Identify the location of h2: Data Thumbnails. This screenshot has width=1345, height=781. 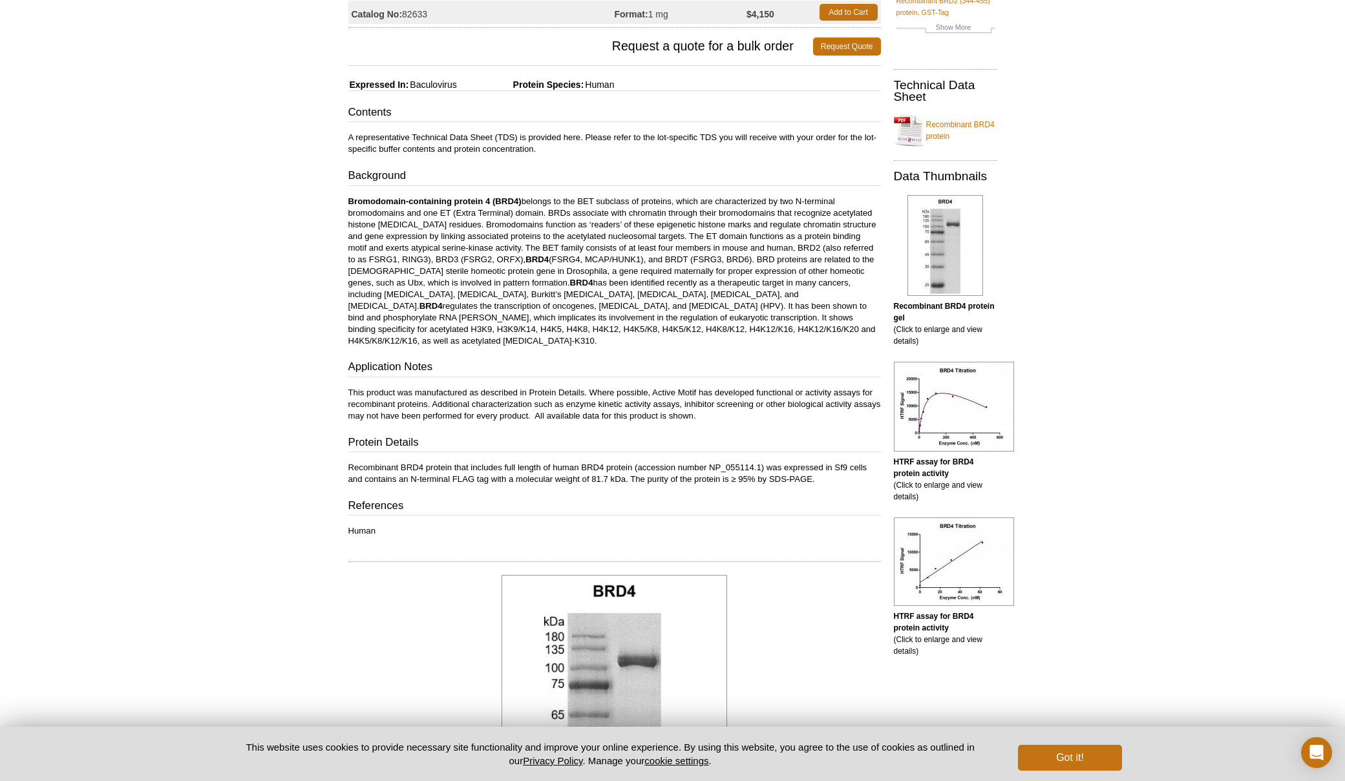
(945, 176).